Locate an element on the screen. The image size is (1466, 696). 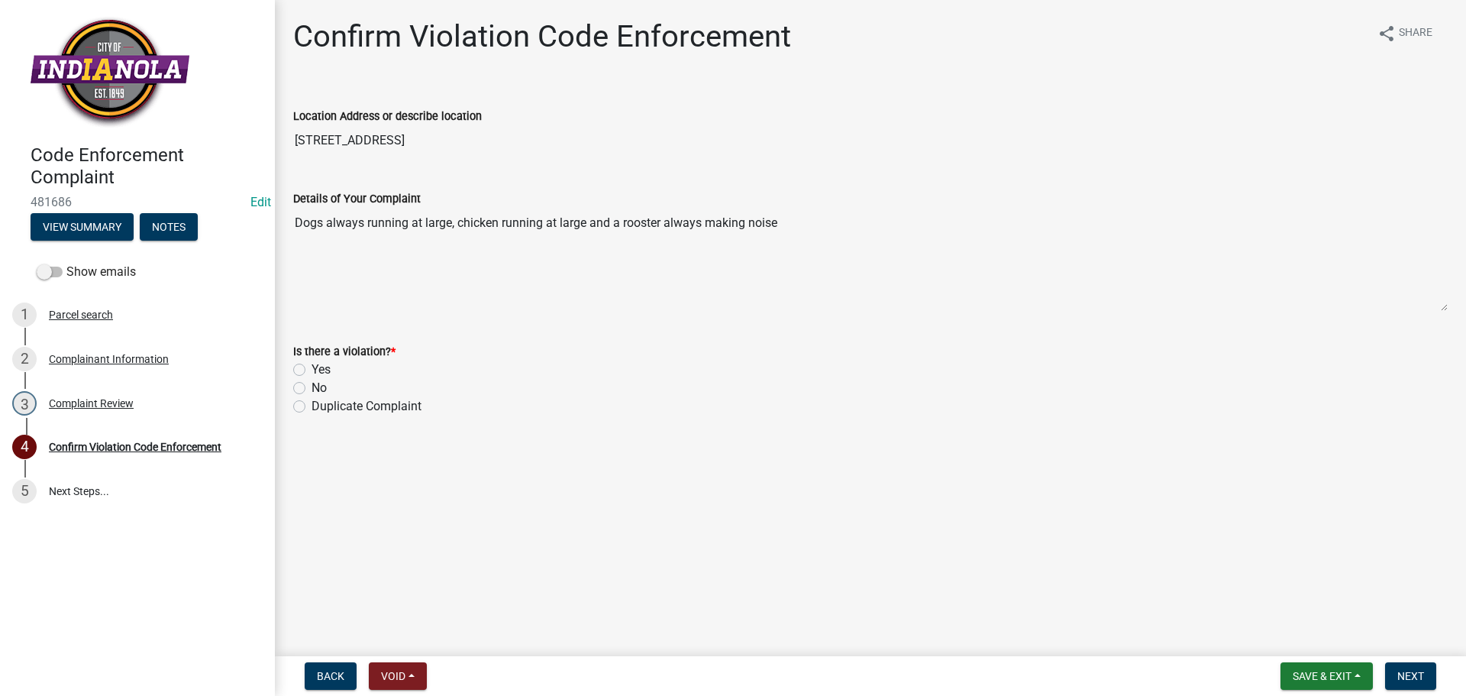
label: No is located at coordinates (319, 388).